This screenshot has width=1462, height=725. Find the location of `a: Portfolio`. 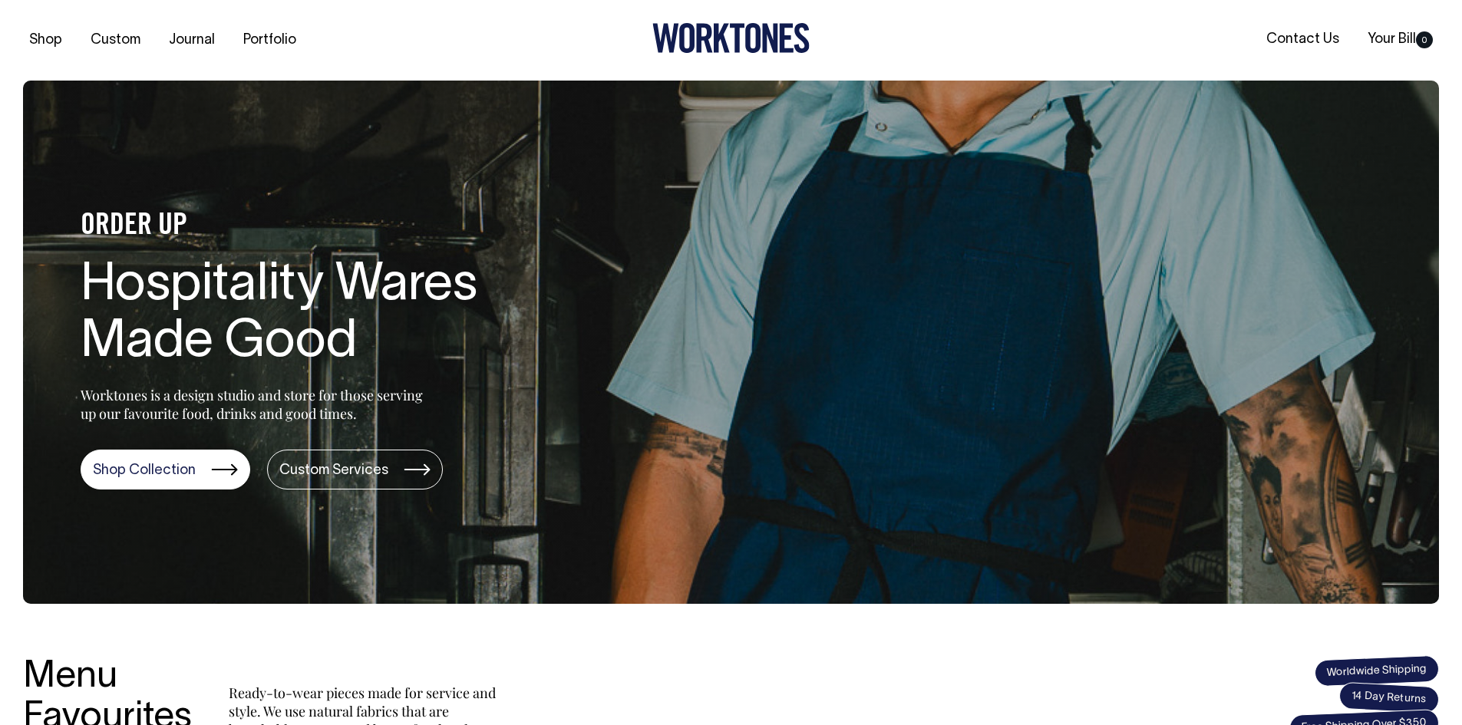

a: Portfolio is located at coordinates (269, 40).